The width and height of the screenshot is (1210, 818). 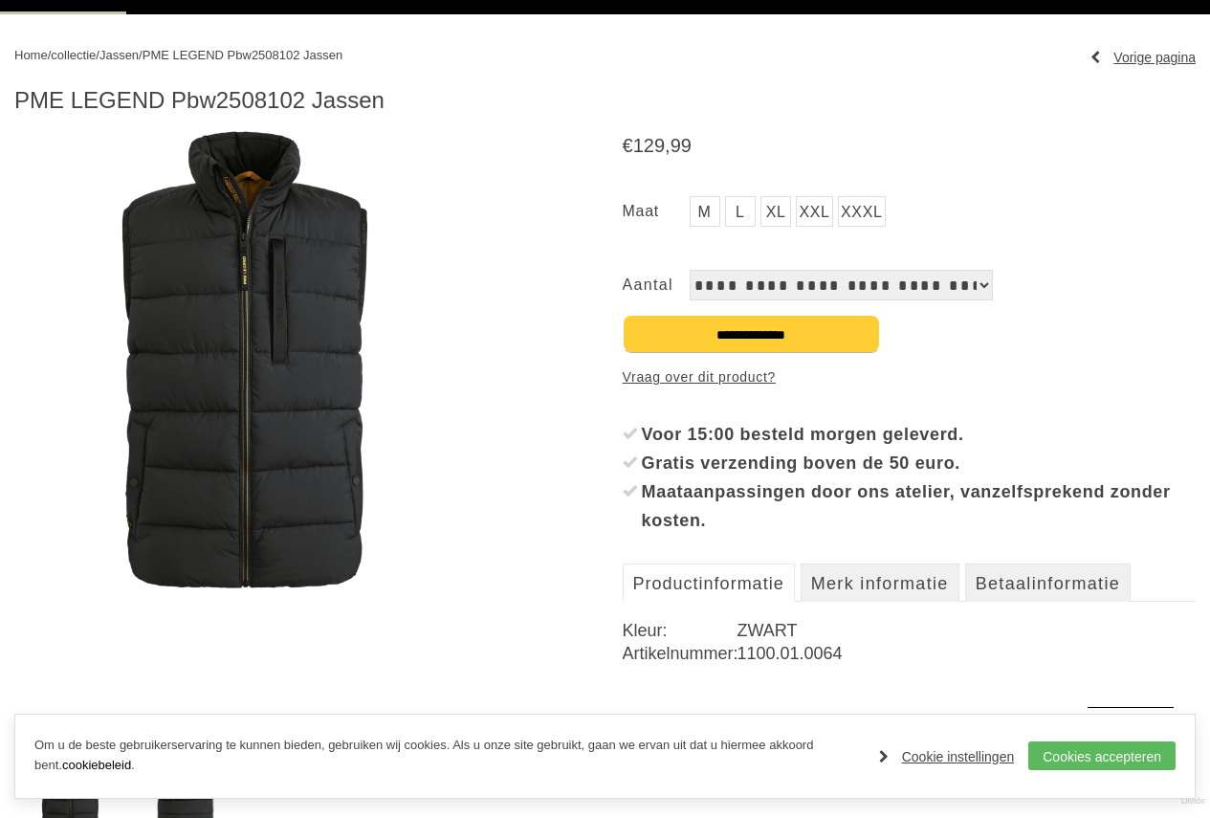 What do you see at coordinates (966, 631) in the screenshot?
I see `dd: ZWART` at bounding box center [966, 631].